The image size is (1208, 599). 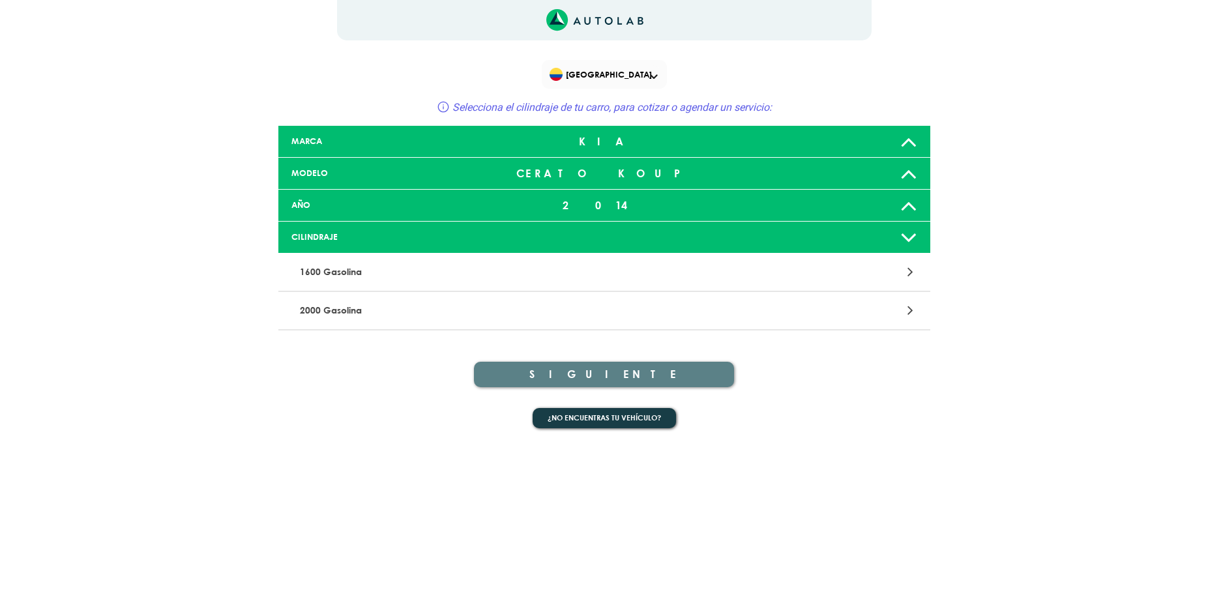 What do you see at coordinates (604, 205) in the screenshot?
I see `div: 2014` at bounding box center [604, 205].